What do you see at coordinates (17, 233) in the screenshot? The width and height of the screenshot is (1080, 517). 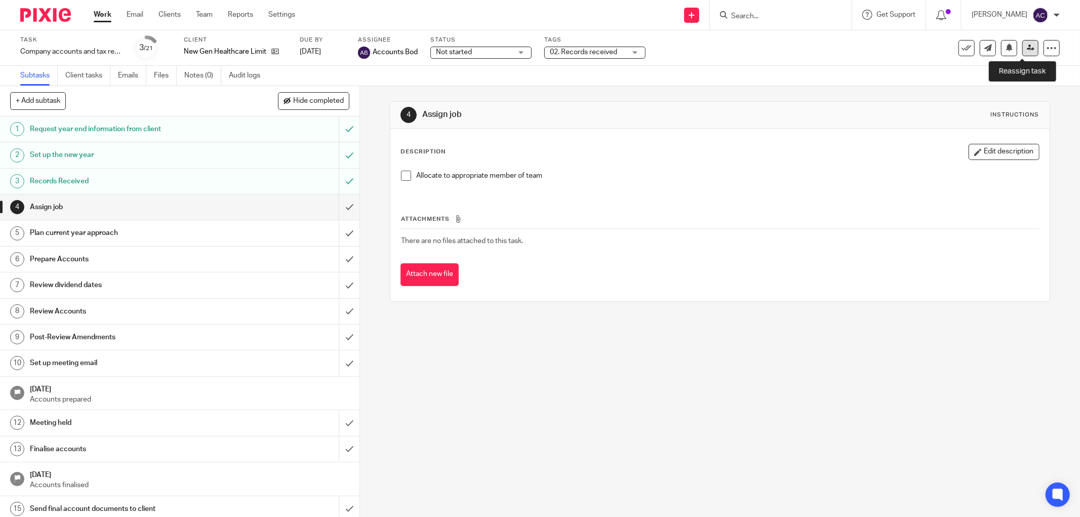 I see `div: 5` at bounding box center [17, 233].